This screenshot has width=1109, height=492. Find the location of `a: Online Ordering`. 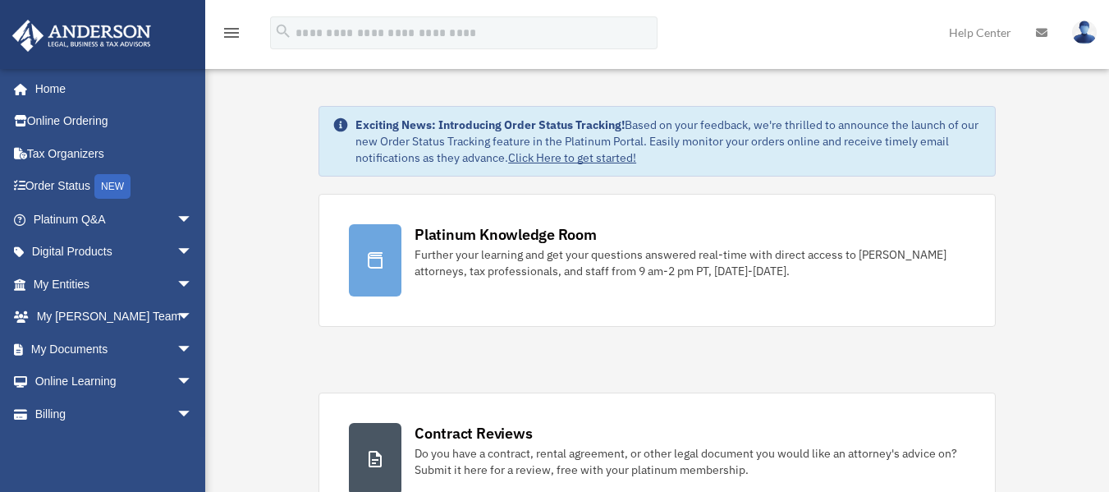

a: Online Ordering is located at coordinates (114, 122).